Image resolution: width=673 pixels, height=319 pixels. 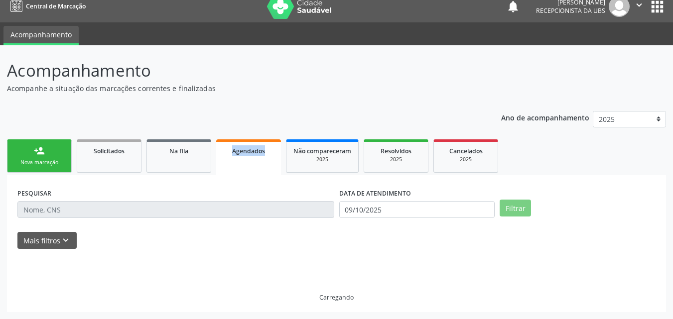 What do you see at coordinates (375, 193) in the screenshot?
I see `label: DATA DE ATENDIMENTO` at bounding box center [375, 193].